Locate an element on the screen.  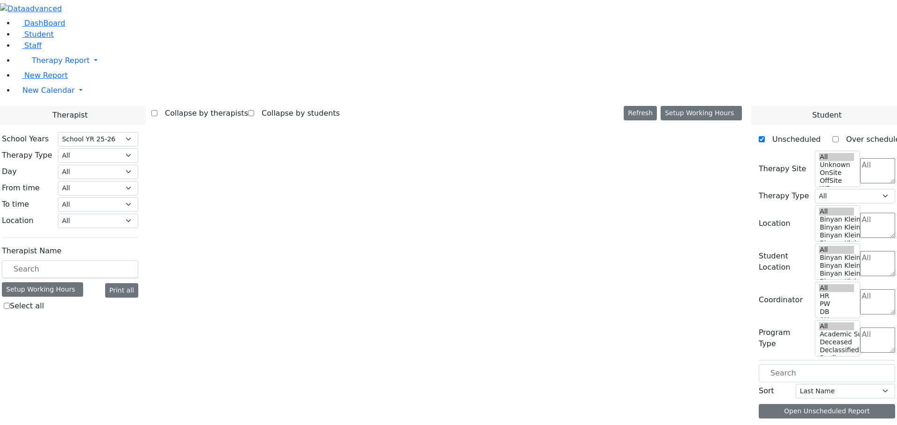
a: Staff is located at coordinates (28, 45).